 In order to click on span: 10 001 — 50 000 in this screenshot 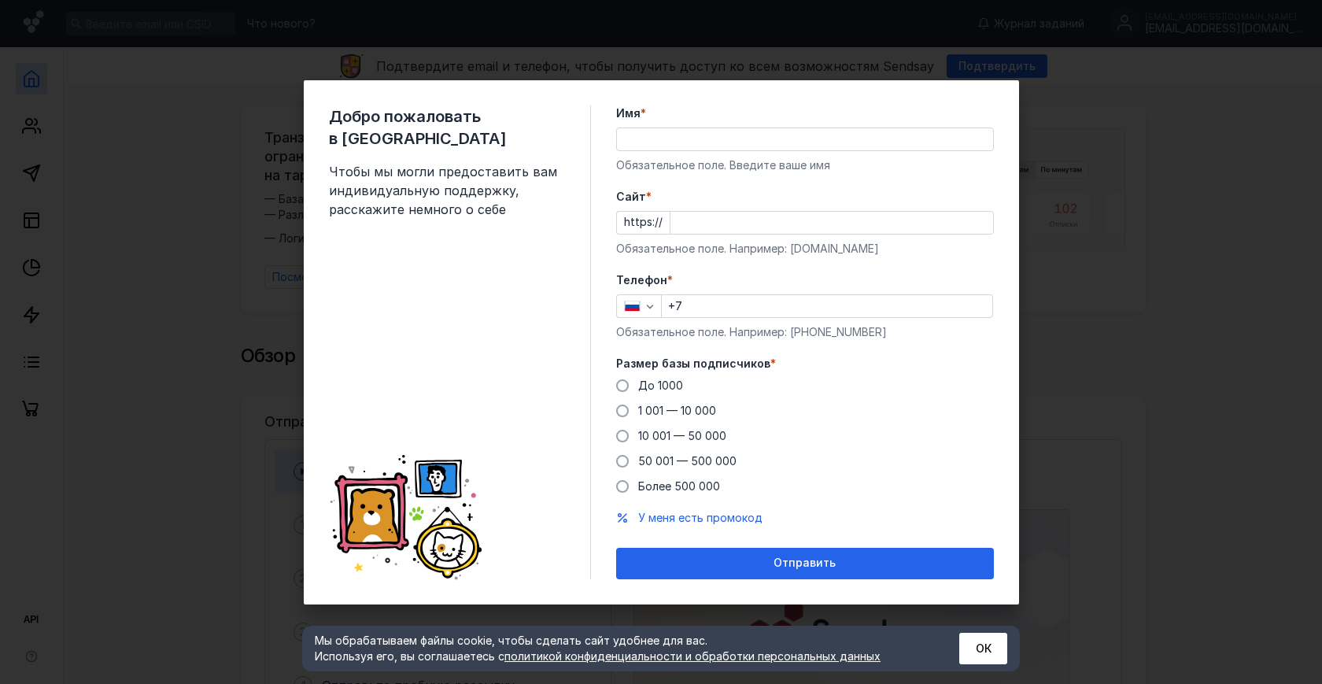, I will do `click(682, 435)`.